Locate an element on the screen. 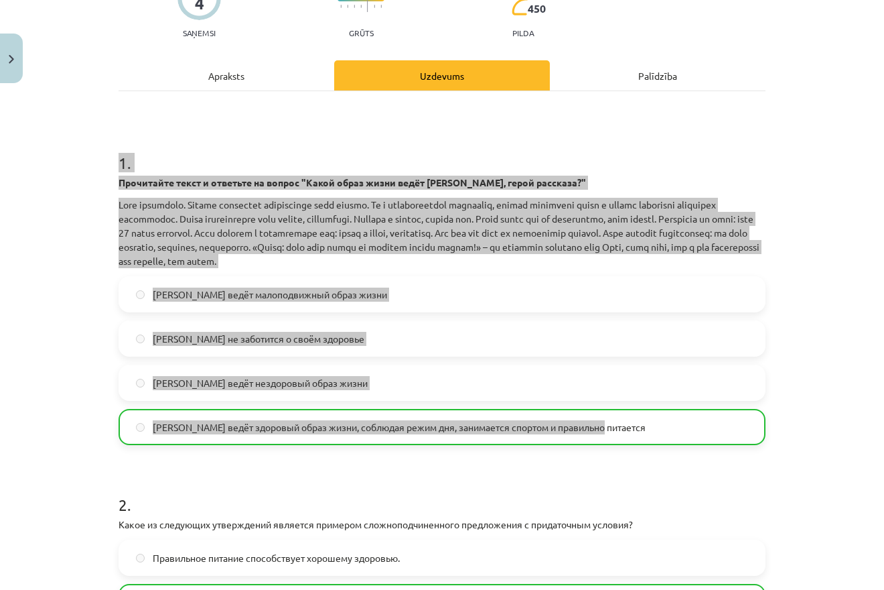 The image size is (884, 590). h1: 1 . is located at coordinates (442, 151).